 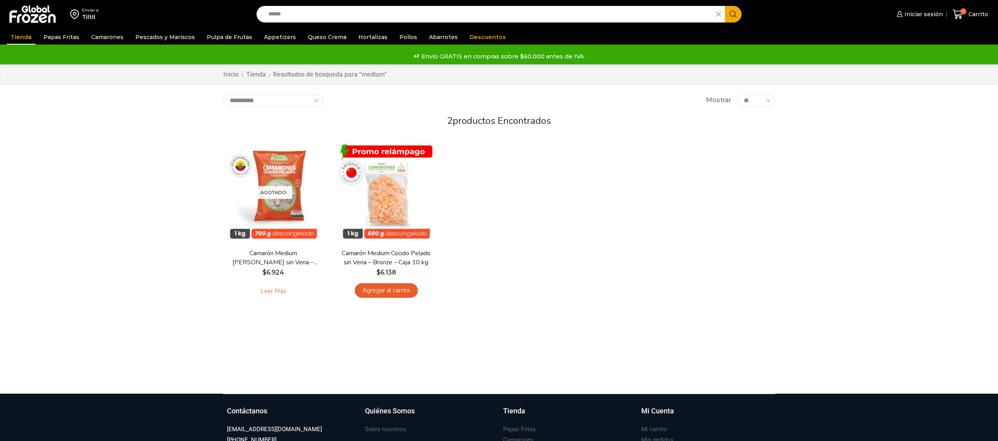 I want to click on a: Descuentos, so click(x=488, y=37).